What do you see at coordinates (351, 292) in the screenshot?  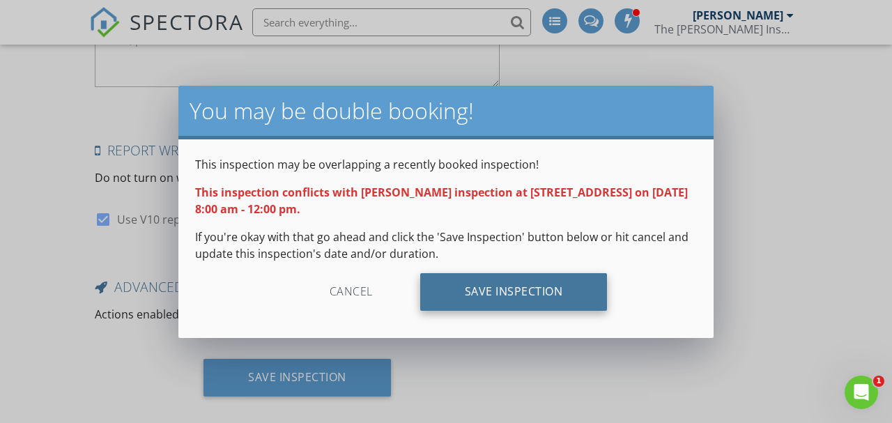 I see `div: Cancel` at bounding box center [351, 292].